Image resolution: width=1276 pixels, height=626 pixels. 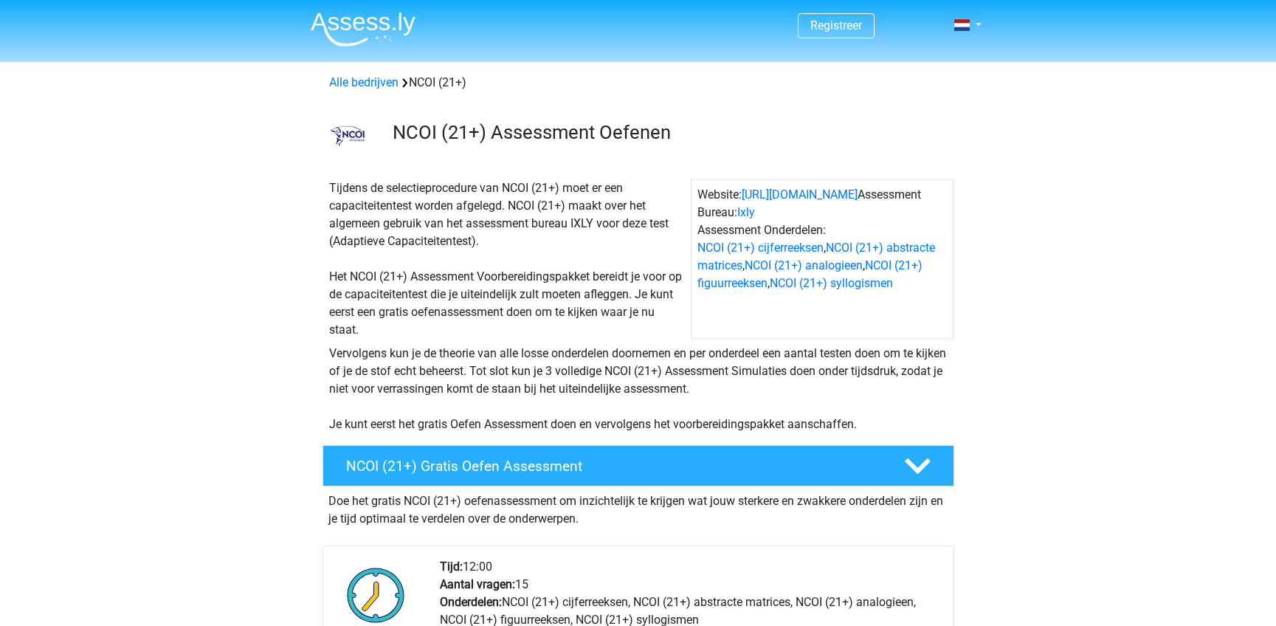 I want to click on div: Doe het gratis NCOI (21+) oefenassessment om inzichtelijk te krijgen wat jouw sterkere en zwakker..., so click(x=638, y=507).